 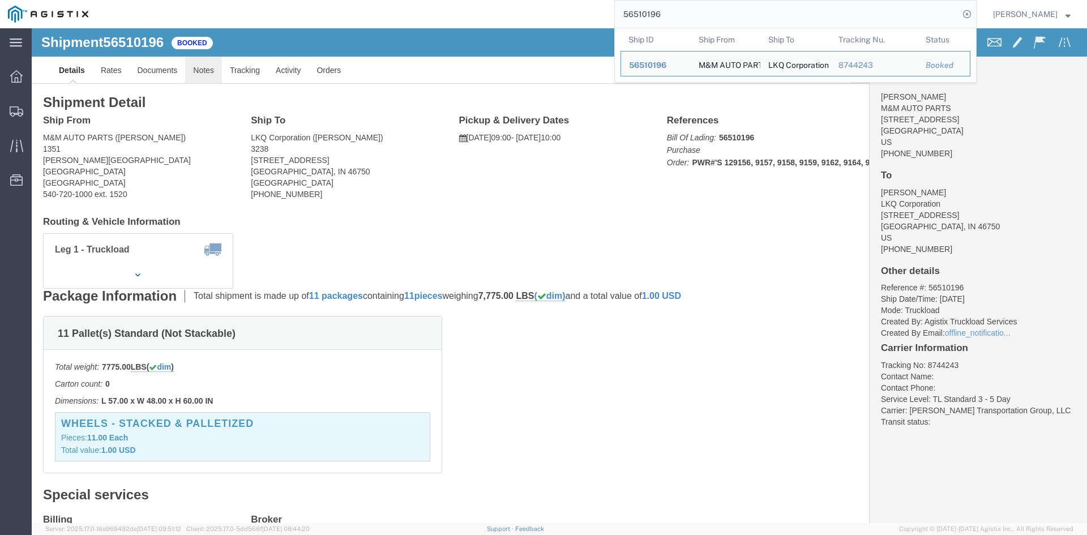 I want to click on span: Douglas Harris, so click(x=1025, y=14).